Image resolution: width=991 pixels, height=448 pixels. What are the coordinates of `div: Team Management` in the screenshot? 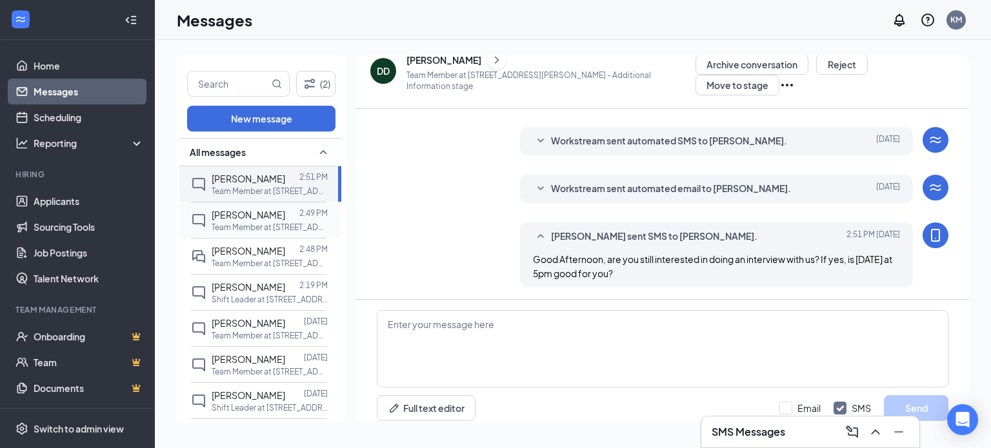 It's located at (78, 310).